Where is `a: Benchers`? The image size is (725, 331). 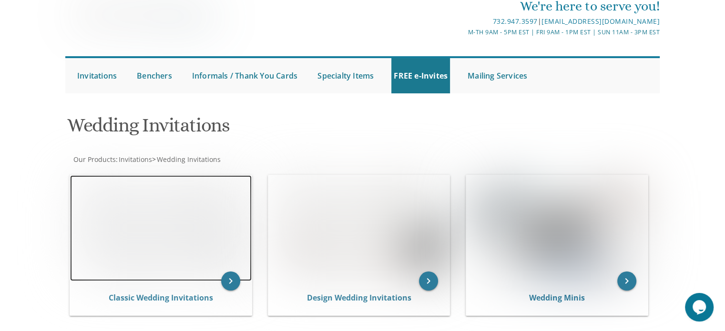
a: Benchers is located at coordinates (154, 76).